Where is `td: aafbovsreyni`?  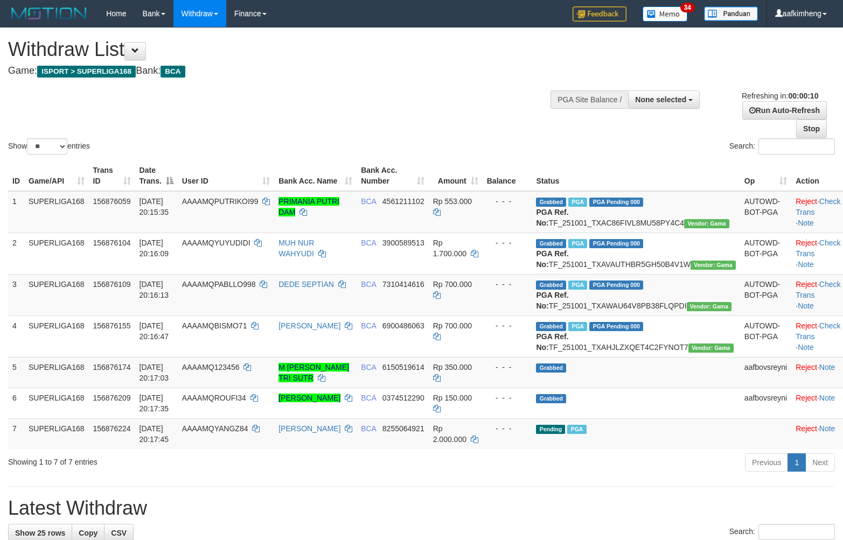 td: aafbovsreyni is located at coordinates (765, 403).